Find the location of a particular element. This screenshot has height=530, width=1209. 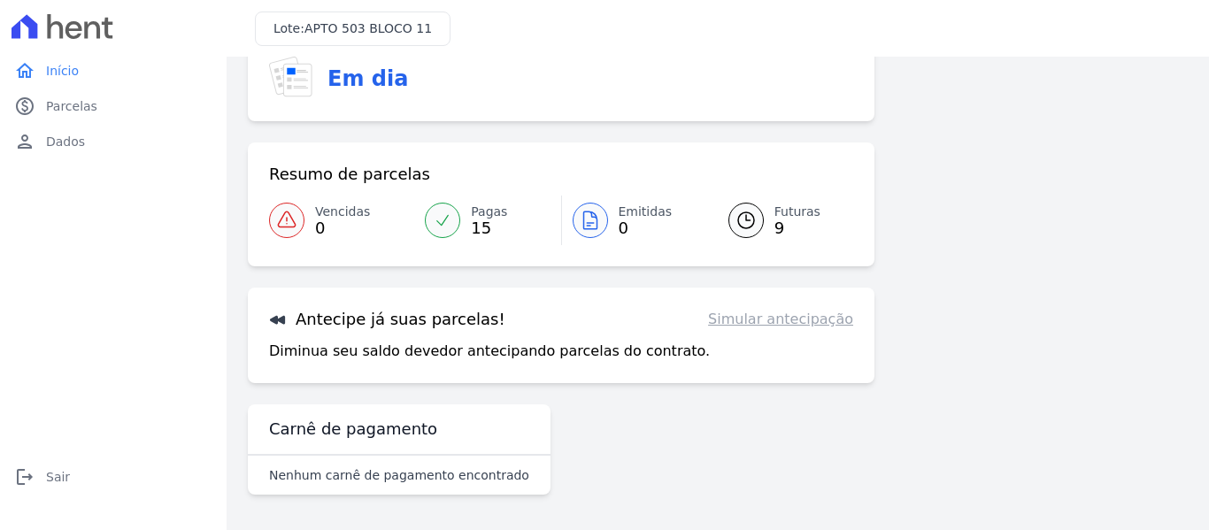

h3: Resumo de parcelas is located at coordinates (350, 174).